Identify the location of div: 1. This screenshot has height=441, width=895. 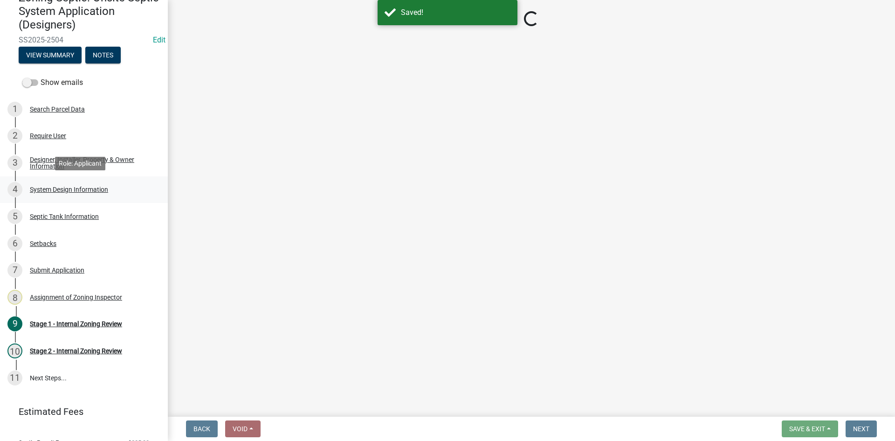
(15, 109).